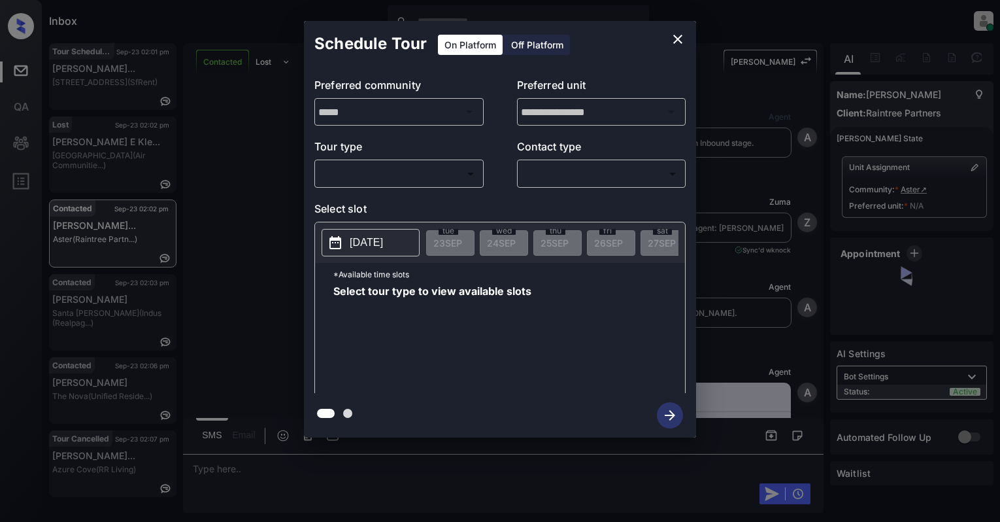  What do you see at coordinates (432, 338) in the screenshot?
I see `span: Select tour type to view available slots` at bounding box center [432, 338].